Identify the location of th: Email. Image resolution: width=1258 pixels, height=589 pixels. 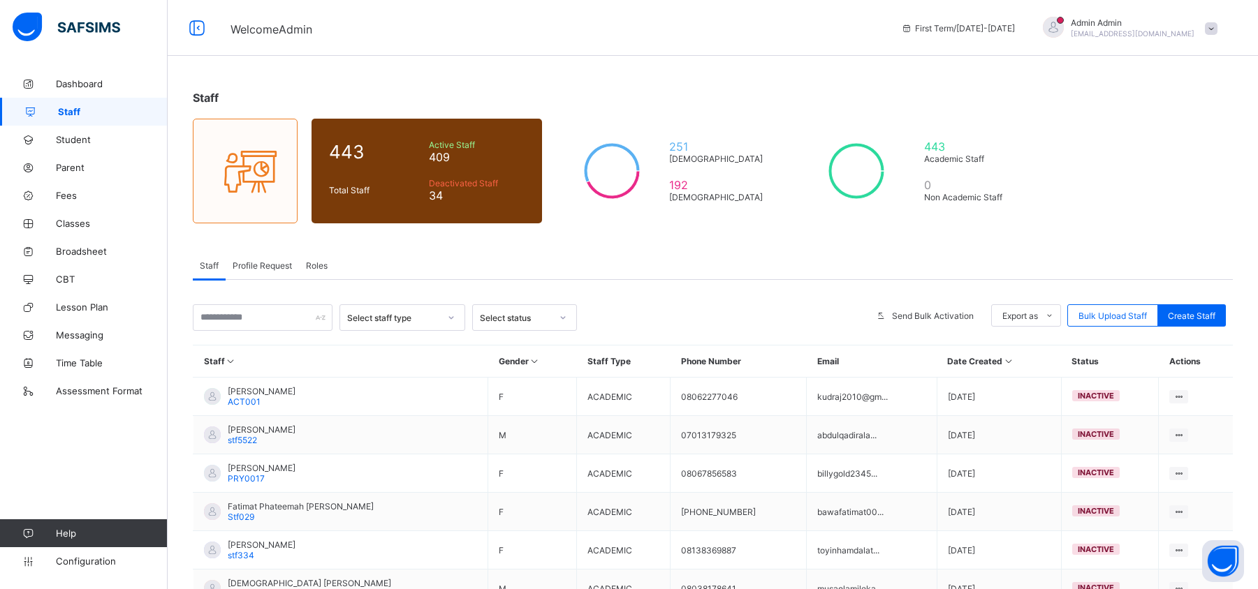
(872, 362).